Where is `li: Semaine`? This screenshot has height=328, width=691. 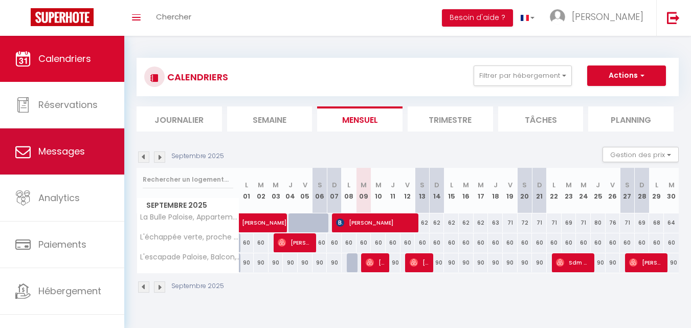 li: Semaine is located at coordinates (269, 119).